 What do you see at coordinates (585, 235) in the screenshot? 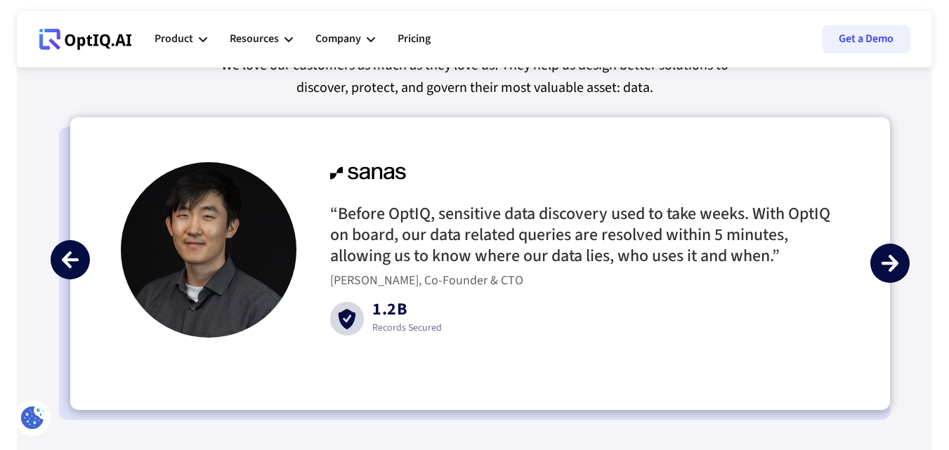
I see `h3: “Before OptIQ, sensitive data discovery used to take weeks. With OptIQ on board, our data related...` at bounding box center [585, 235].